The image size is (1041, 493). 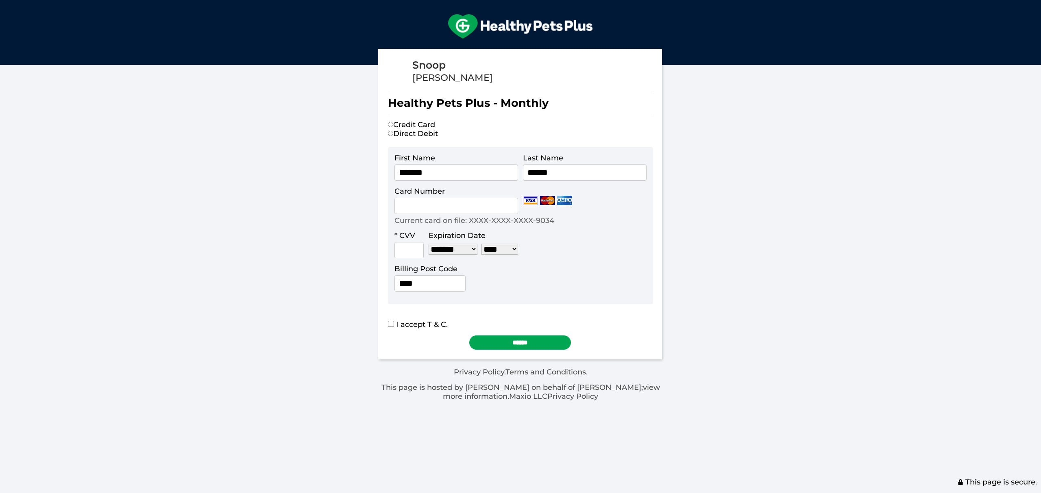 I want to click on a: Terms and Conditions, so click(x=545, y=372).